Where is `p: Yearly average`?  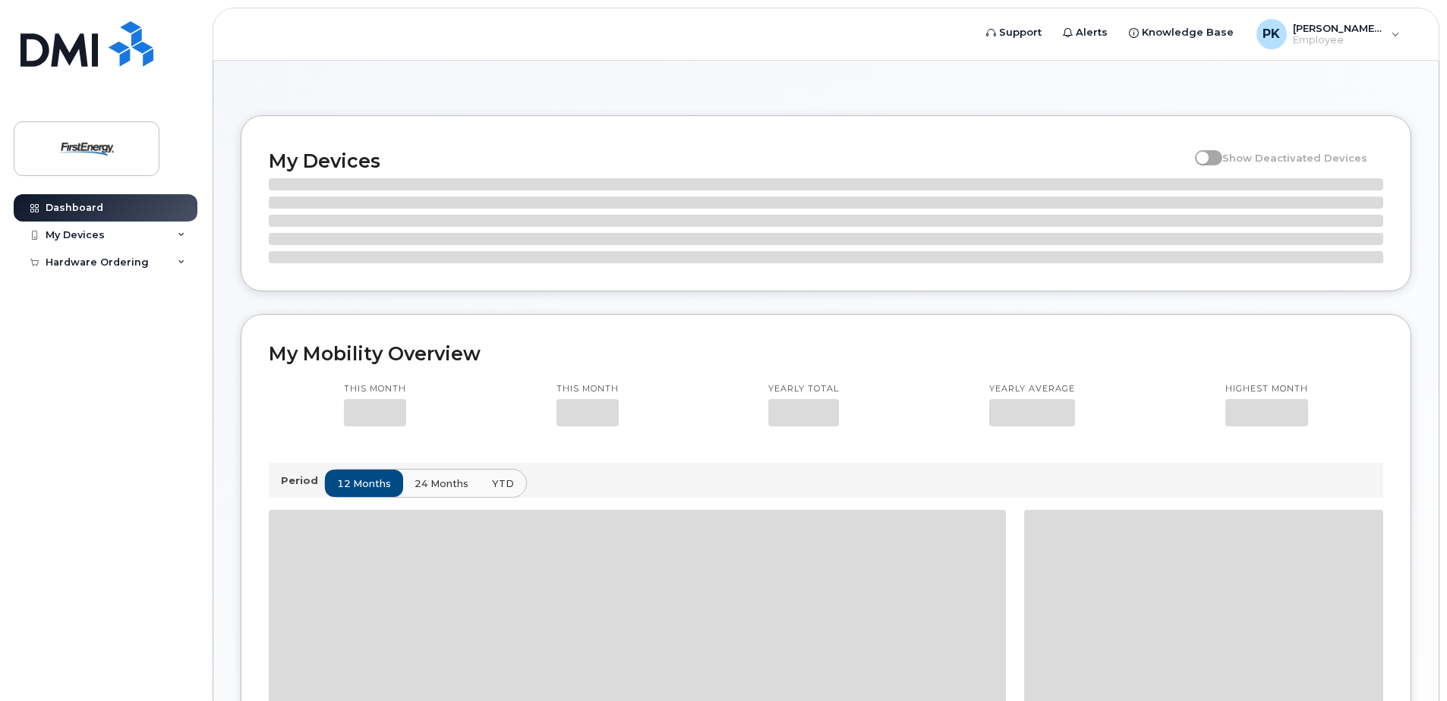 p: Yearly average is located at coordinates (1032, 389).